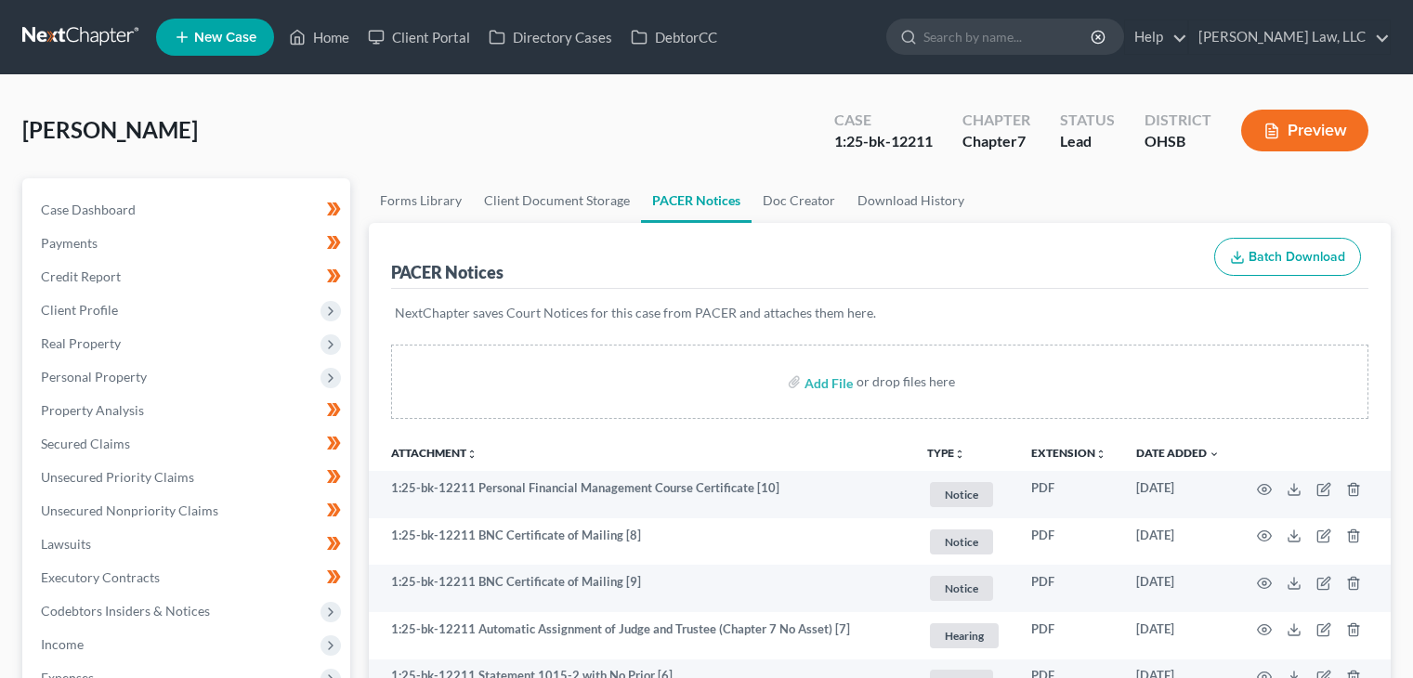  Describe the element at coordinates (640, 494) in the screenshot. I see `td: 1:25-bk-12211 Personal Financial Management Course Certificate [10]` at that location.